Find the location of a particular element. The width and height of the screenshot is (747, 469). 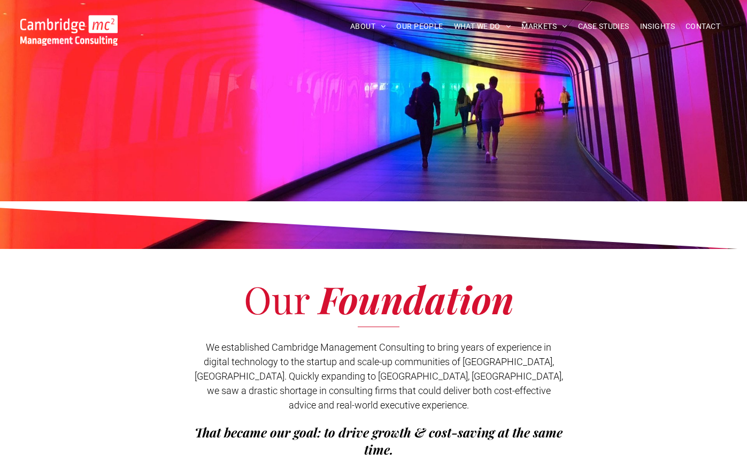

a: INSIGHTS is located at coordinates (658, 26).